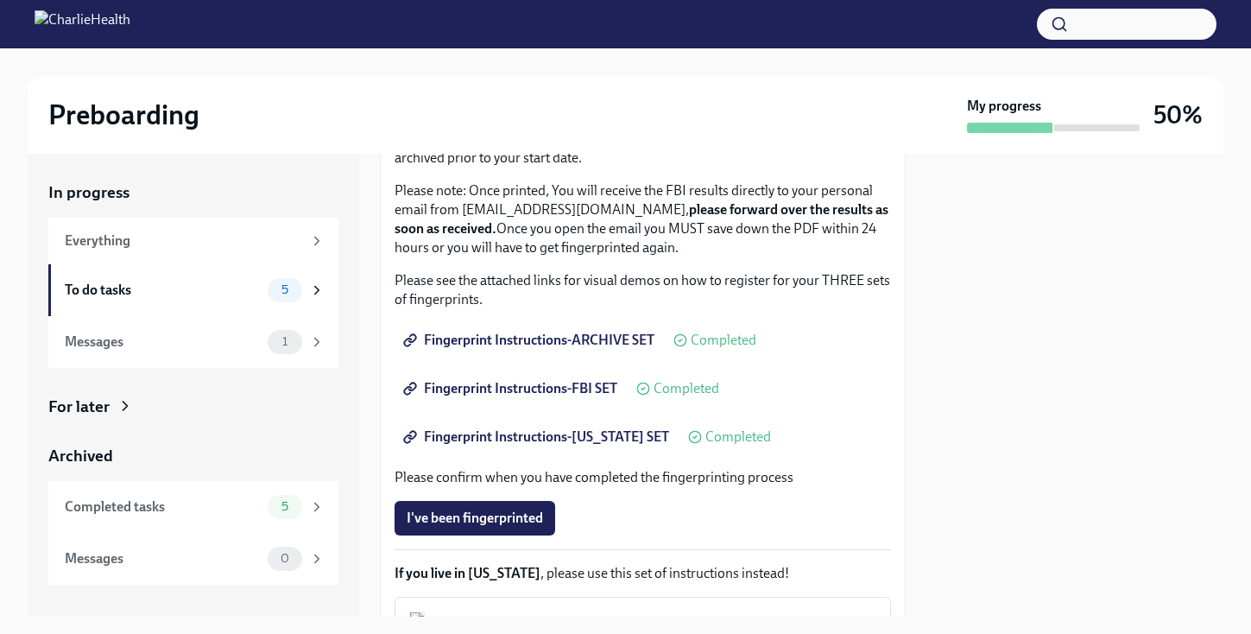 The image size is (1251, 634). What do you see at coordinates (183, 241) in the screenshot?
I see `div: Everything` at bounding box center [183, 241].